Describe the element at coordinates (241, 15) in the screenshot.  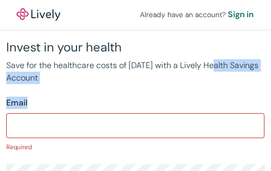
I see `a: Sign in` at that location.